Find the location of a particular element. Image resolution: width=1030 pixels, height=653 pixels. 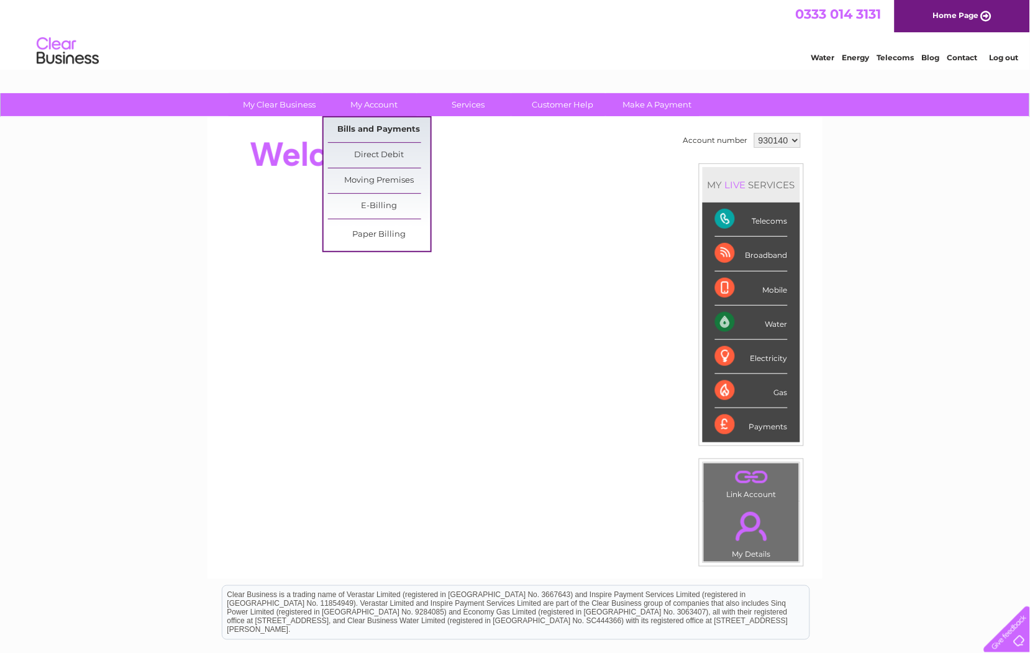

a: Blog is located at coordinates (931, 57).